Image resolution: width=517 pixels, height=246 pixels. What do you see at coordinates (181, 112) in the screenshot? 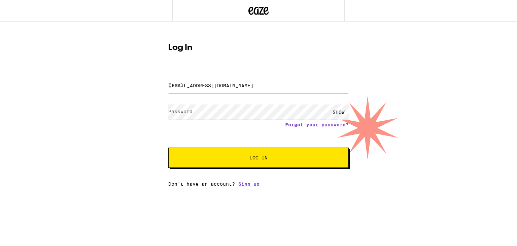
I see `label: Password` at bounding box center [181, 112].